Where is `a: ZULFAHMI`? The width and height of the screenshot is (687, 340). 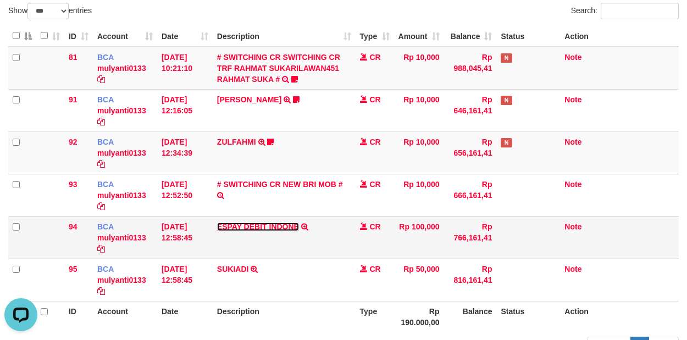 a: ZULFAHMI is located at coordinates (236, 142).